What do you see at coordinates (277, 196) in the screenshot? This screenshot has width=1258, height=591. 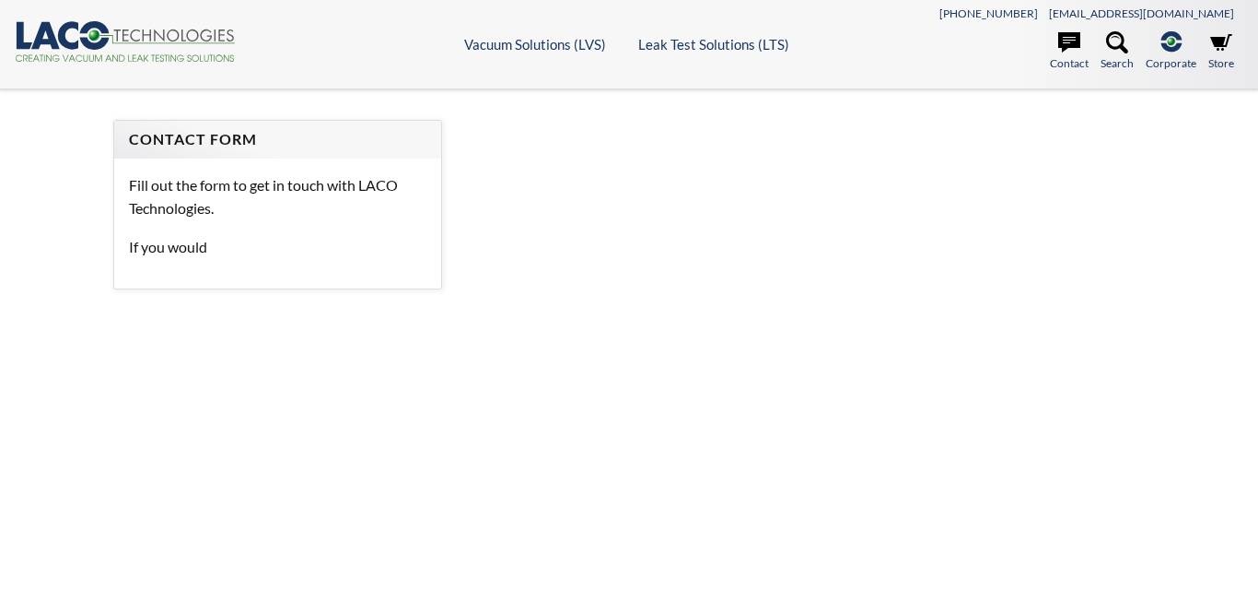 I see `p: Fill out the form to get in touch with LACO Technologies.` at bounding box center [277, 196].